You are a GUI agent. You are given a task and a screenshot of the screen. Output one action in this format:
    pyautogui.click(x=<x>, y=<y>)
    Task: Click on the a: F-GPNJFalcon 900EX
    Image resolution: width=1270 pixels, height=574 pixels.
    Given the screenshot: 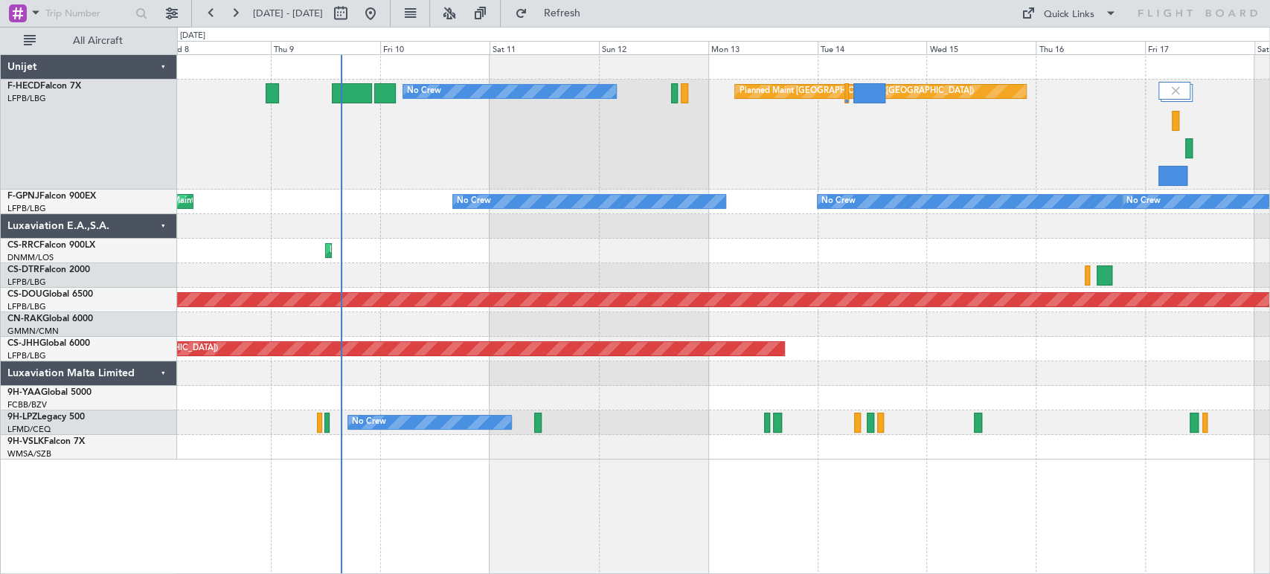 What is the action you would take?
    pyautogui.click(x=51, y=196)
    